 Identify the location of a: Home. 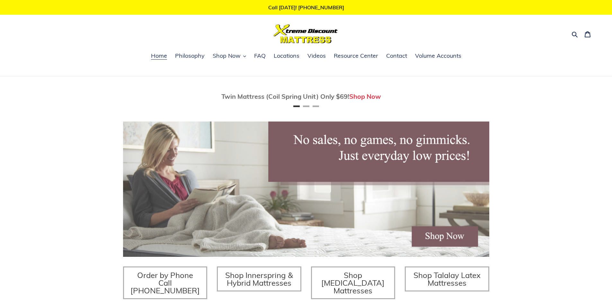
(159, 56).